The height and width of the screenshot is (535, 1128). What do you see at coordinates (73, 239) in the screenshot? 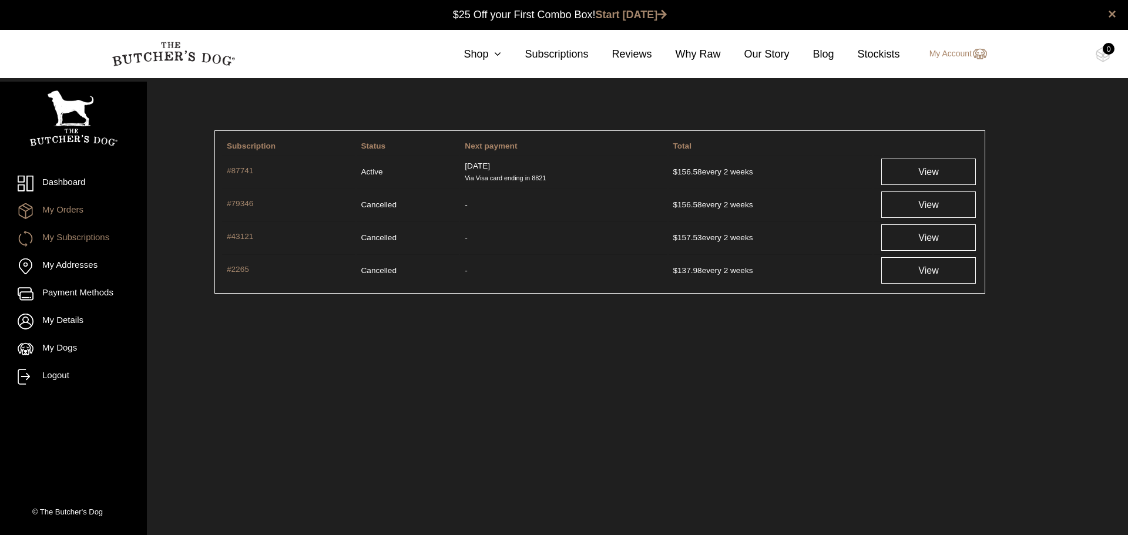
I see `a: My Subscriptions` at bounding box center [73, 239].